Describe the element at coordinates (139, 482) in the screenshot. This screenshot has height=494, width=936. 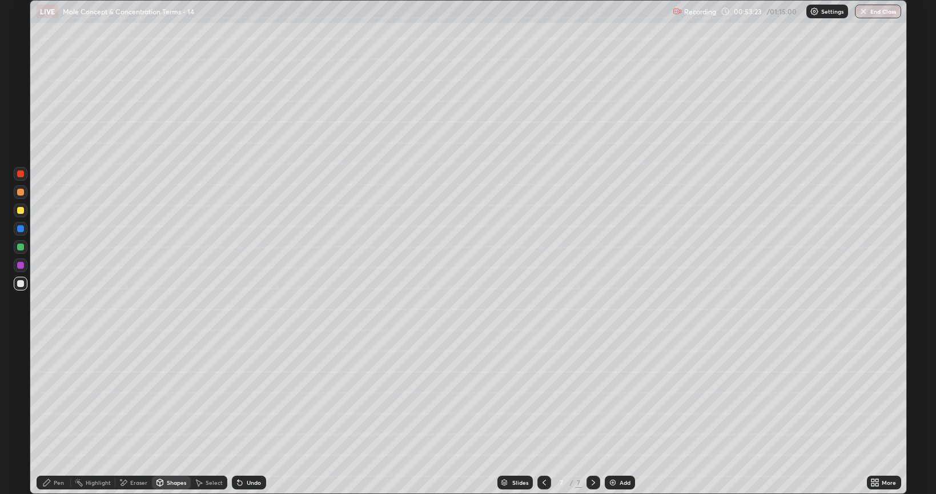
I see `div: Eraser` at that location.